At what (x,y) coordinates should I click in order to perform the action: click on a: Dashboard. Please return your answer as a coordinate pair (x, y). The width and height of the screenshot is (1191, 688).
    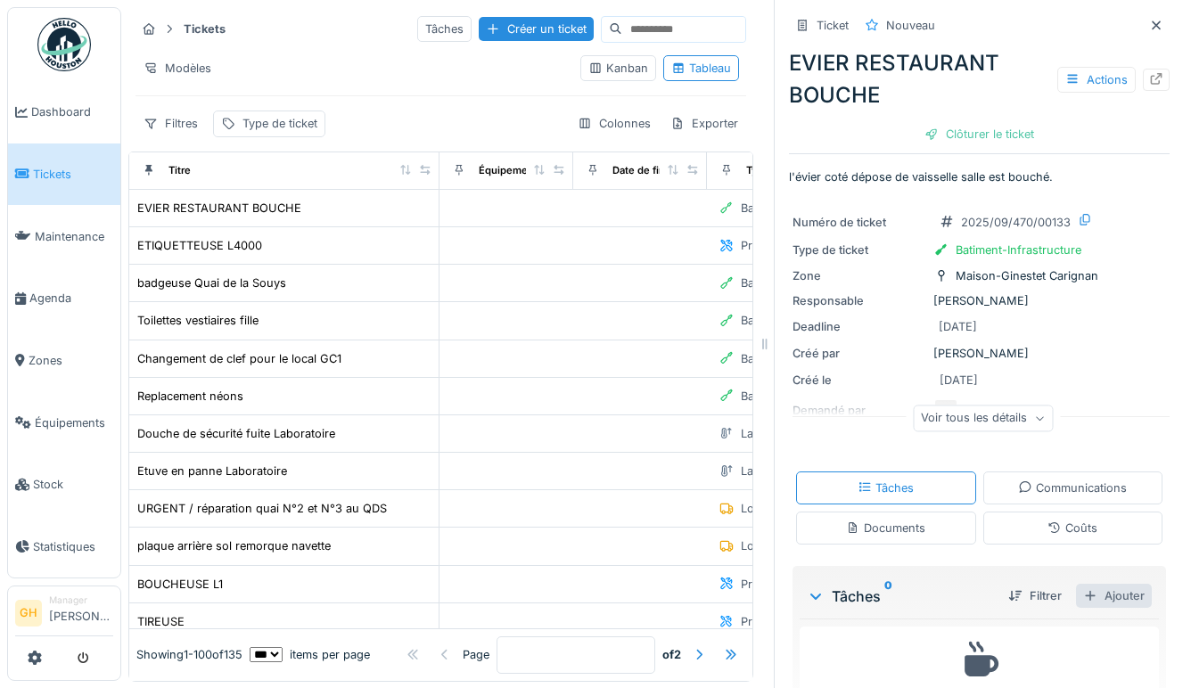
    Looking at the image, I should click on (64, 112).